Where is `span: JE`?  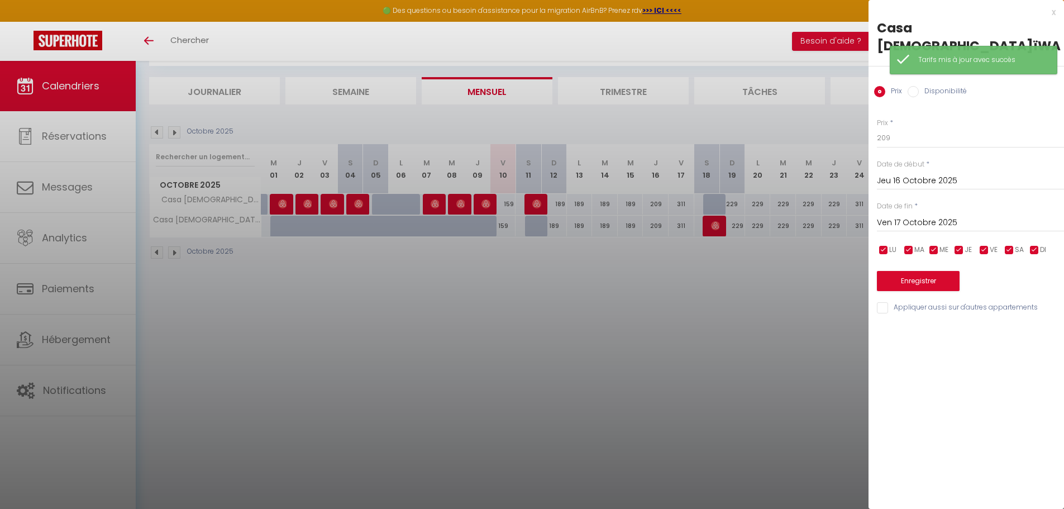
span: JE is located at coordinates (968, 250).